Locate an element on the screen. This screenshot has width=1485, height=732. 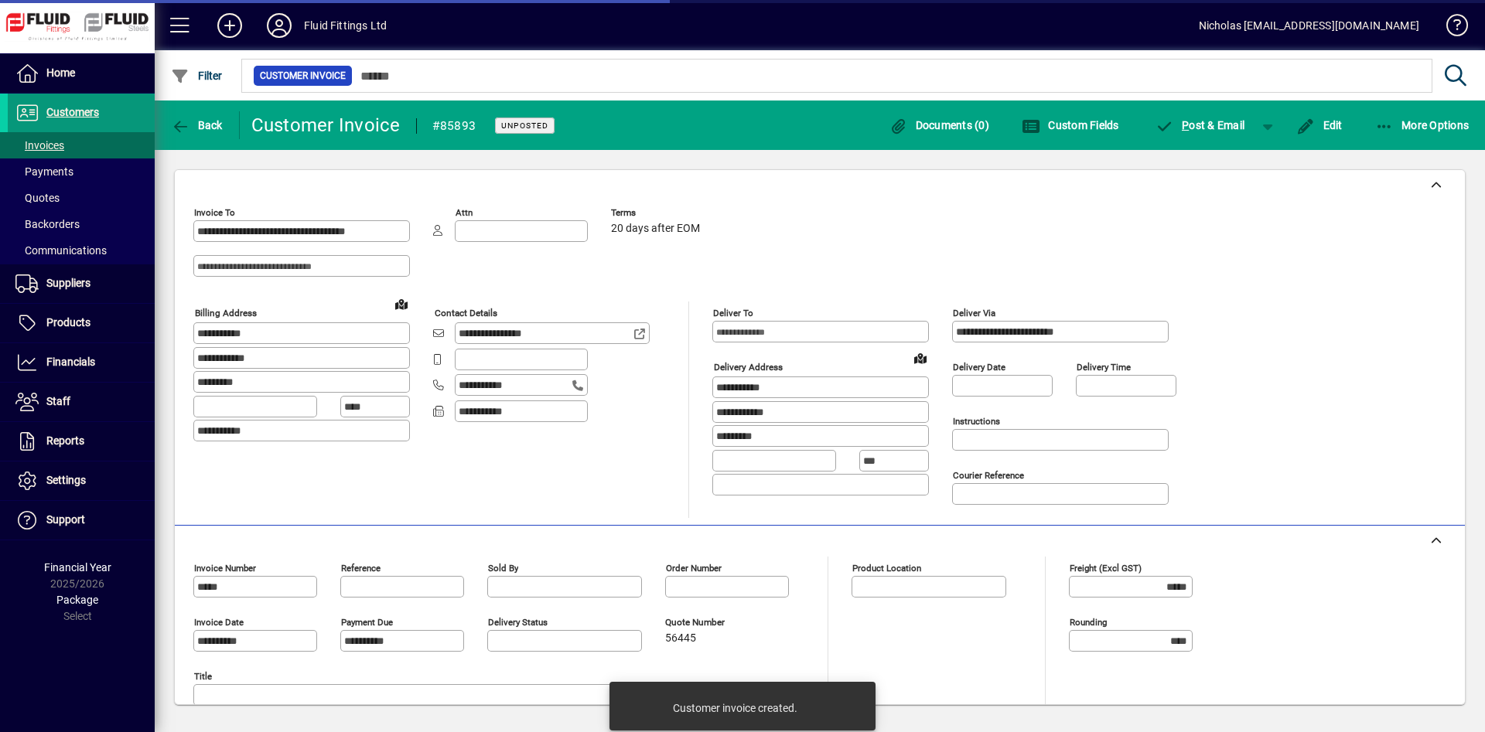
button: Custom Fields is located at coordinates (1070, 125).